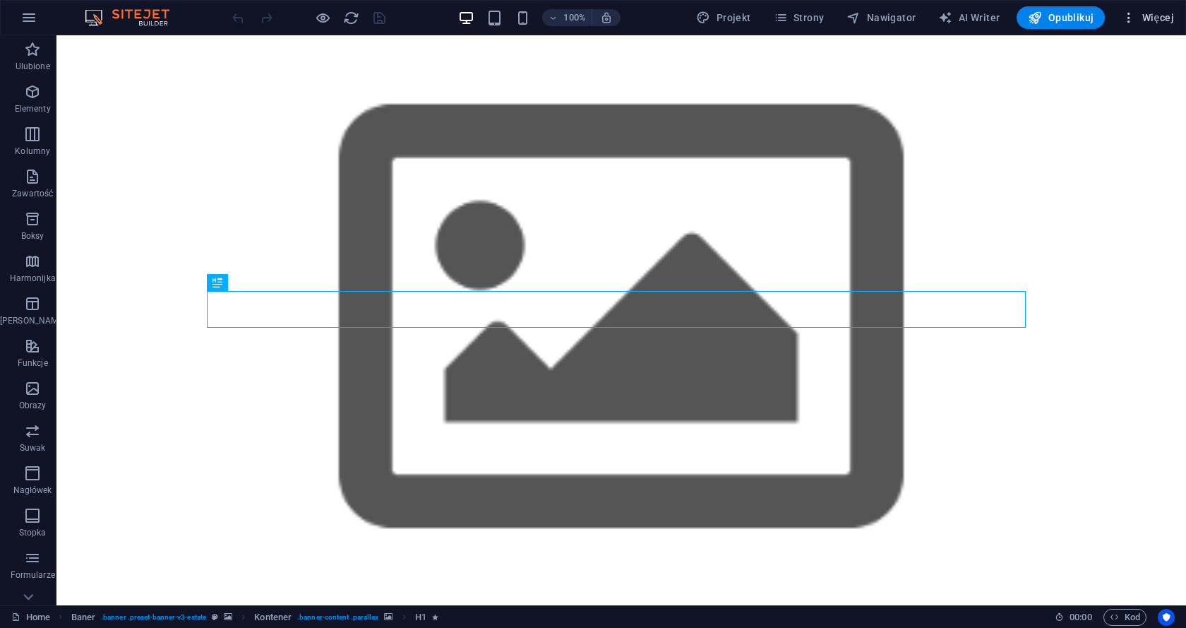 The width and height of the screenshot is (1186, 628). I want to click on i: Ten element jest konfigurowalnym ustawieniem wstępnym, so click(215, 616).